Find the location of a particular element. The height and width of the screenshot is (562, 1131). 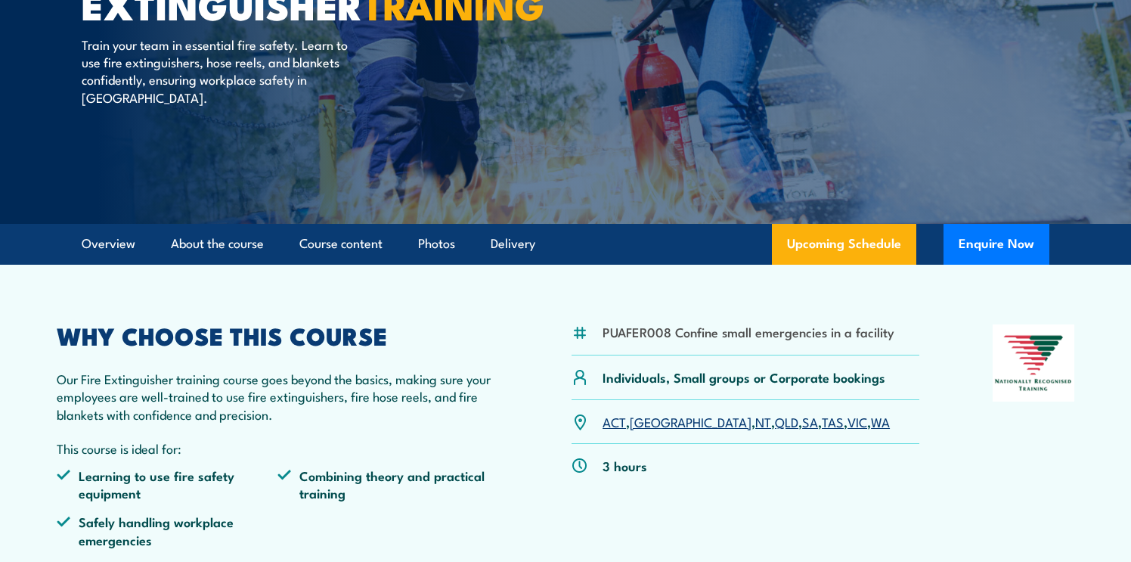

a: SA is located at coordinates (810, 421).